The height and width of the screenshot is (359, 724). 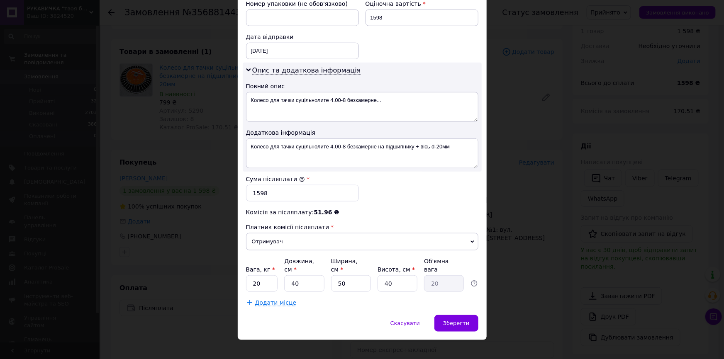 I want to click on textarea: Колесо для тачки суцільнолите 4.00-8 безкамерне..., so click(x=362, y=107).